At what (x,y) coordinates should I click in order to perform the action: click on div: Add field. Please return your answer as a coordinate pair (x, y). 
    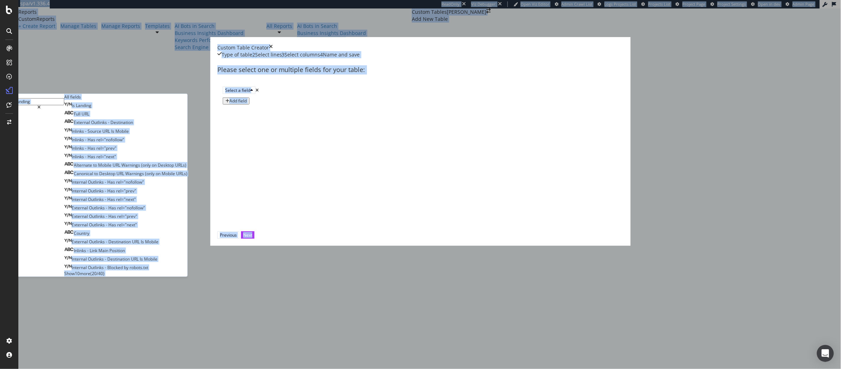
    Looking at the image, I should click on (238, 101).